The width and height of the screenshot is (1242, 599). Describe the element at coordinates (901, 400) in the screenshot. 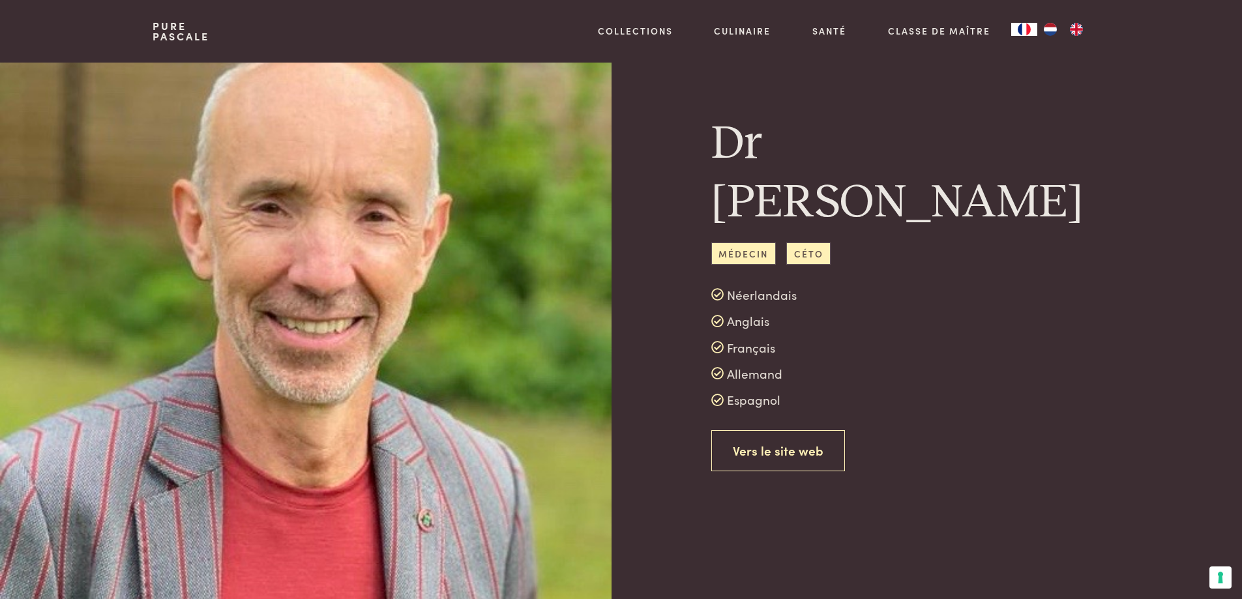

I see `div: Espagnol` at that location.